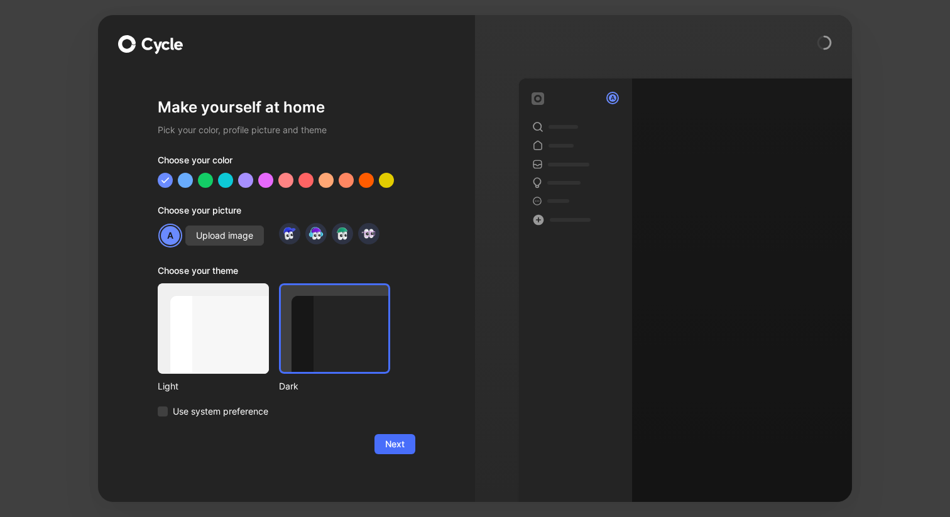 The height and width of the screenshot is (517, 950). I want to click on h2: Pick your color, profile picture and theme, so click(287, 130).